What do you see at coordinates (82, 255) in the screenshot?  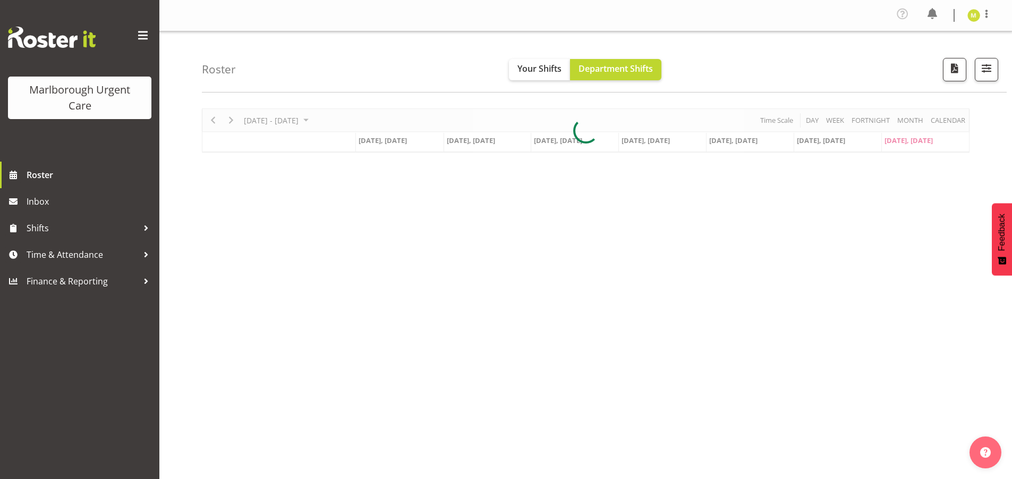 I see `span: Time & Attendance` at bounding box center [82, 255].